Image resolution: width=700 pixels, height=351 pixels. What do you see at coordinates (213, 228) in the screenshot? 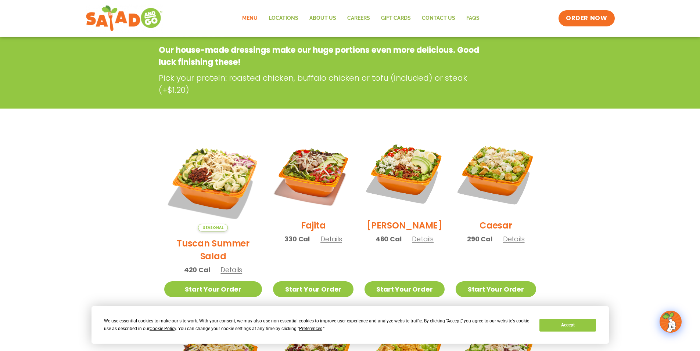
I see `span: Seasonal` at bounding box center [213, 228].